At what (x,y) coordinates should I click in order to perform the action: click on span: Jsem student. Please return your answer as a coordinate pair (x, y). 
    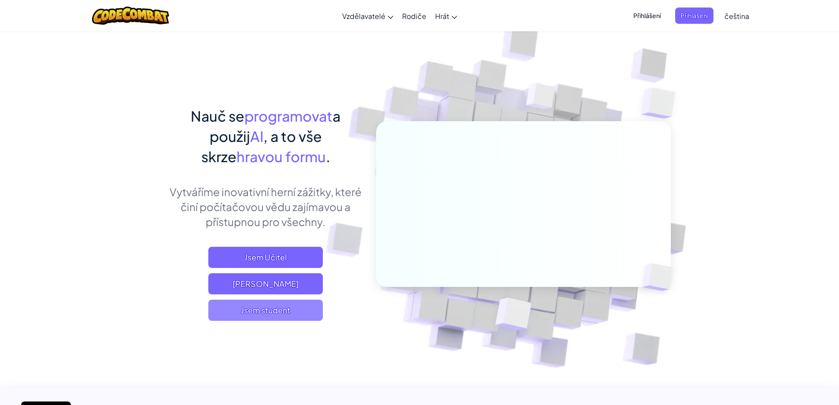
    Looking at the image, I should click on (266, 310).